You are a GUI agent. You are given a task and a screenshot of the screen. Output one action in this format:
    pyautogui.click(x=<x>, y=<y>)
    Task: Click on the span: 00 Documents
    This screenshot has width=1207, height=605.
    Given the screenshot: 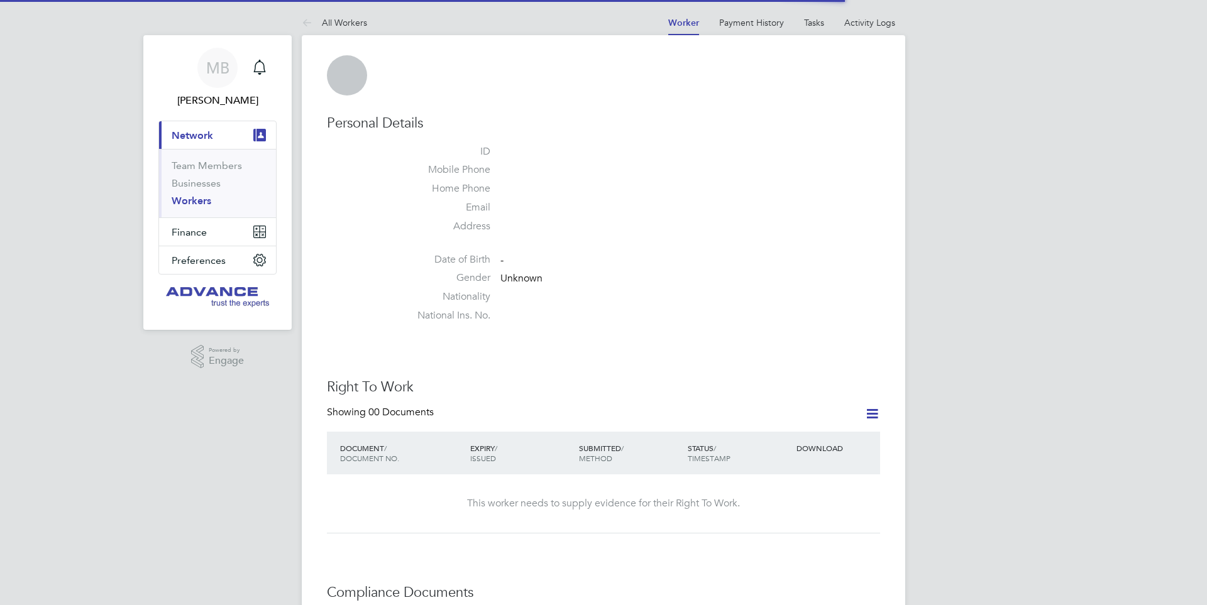 What is the action you would take?
    pyautogui.click(x=401, y=412)
    